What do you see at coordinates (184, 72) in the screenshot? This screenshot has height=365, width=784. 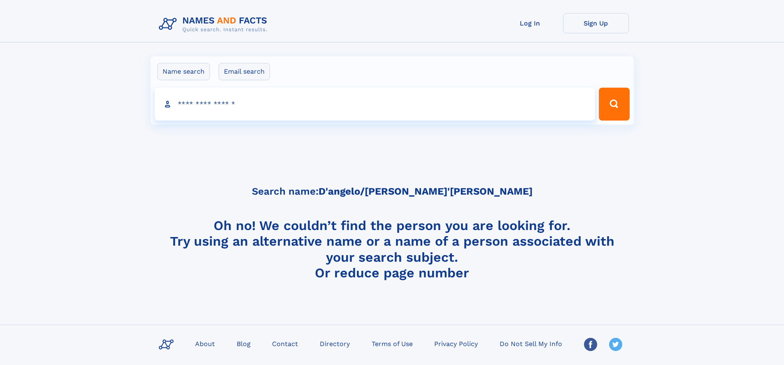 I see `label: Name search` at bounding box center [184, 72].